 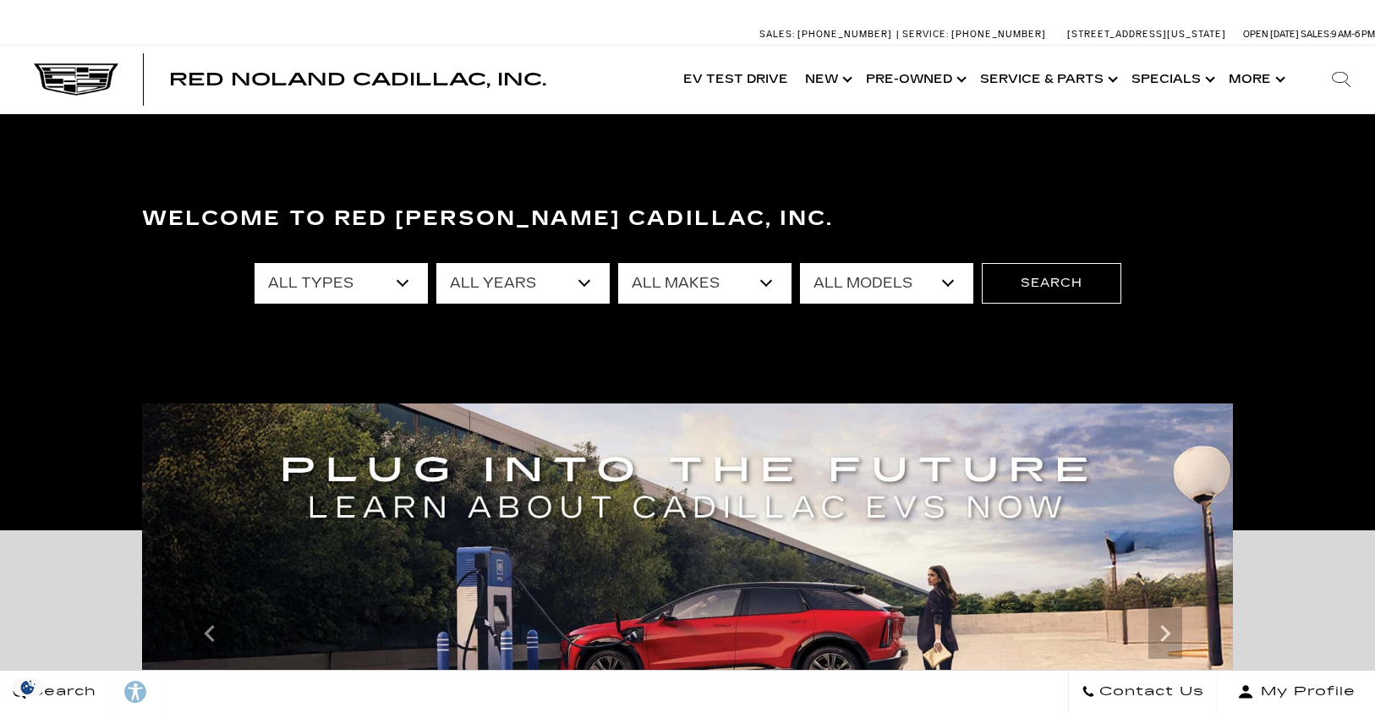 What do you see at coordinates (1305, 692) in the screenshot?
I see `span: My Profile` at bounding box center [1305, 692].